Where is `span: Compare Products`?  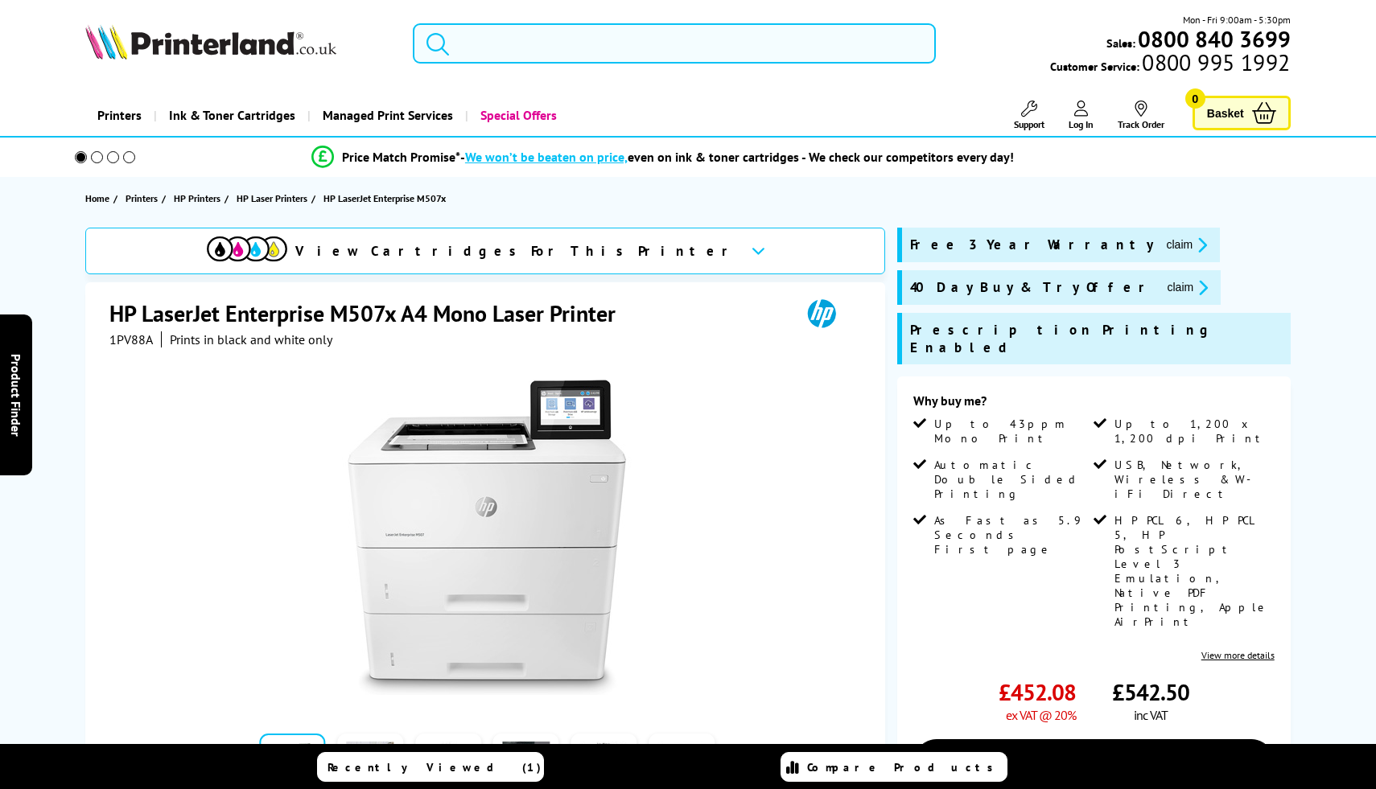 span: Compare Products is located at coordinates (904, 768).